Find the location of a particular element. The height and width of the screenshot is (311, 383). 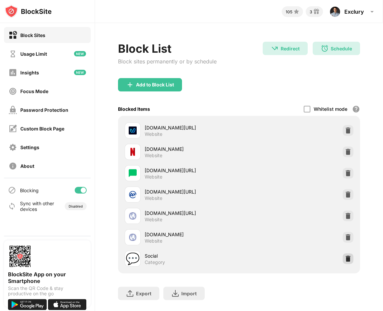

div: About is located at coordinates (27, 166).